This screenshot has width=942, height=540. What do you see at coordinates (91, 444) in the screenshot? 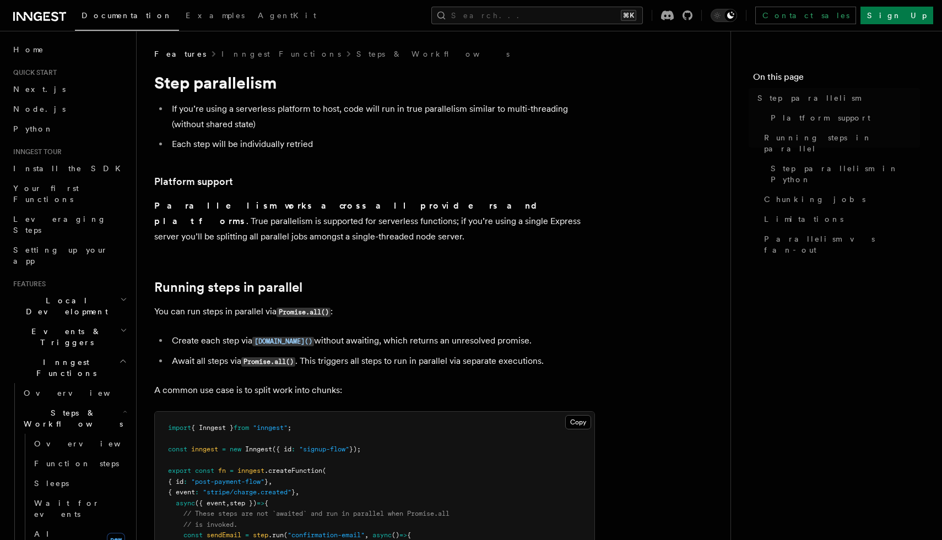
I see `span: Overview` at bounding box center [91, 444].